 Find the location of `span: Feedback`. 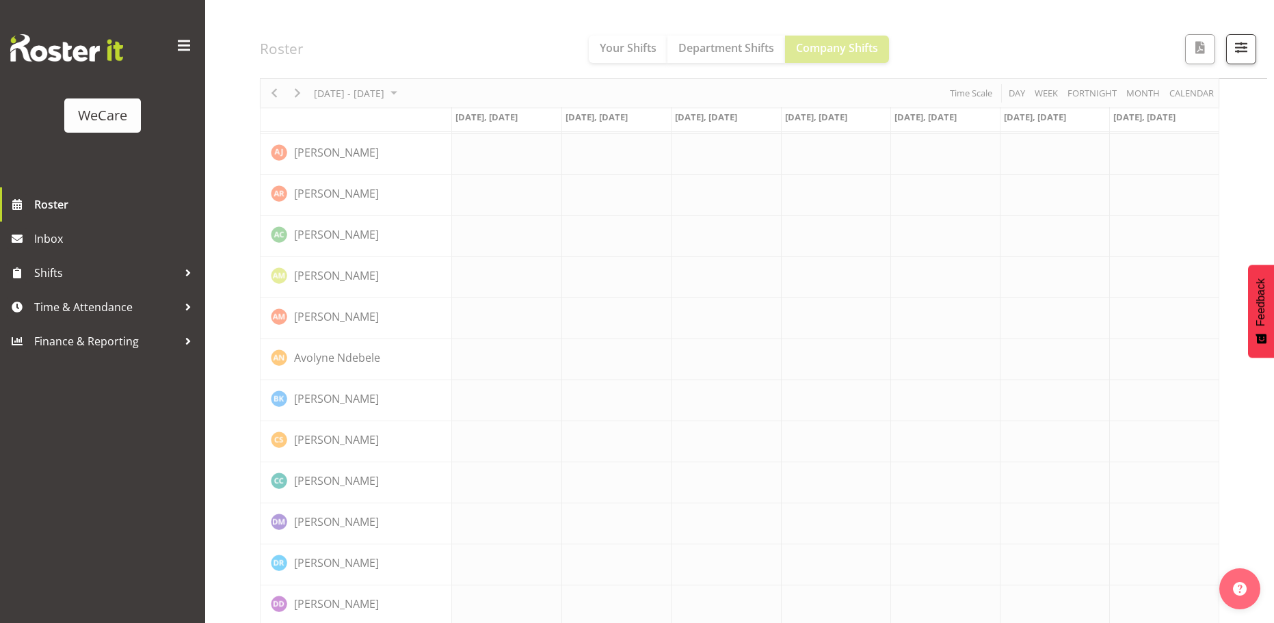

span: Feedback is located at coordinates (1261, 302).